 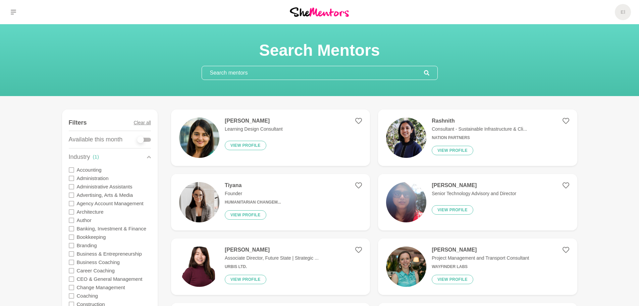 I want to click on h1: Search Mentors, so click(x=320, y=50).